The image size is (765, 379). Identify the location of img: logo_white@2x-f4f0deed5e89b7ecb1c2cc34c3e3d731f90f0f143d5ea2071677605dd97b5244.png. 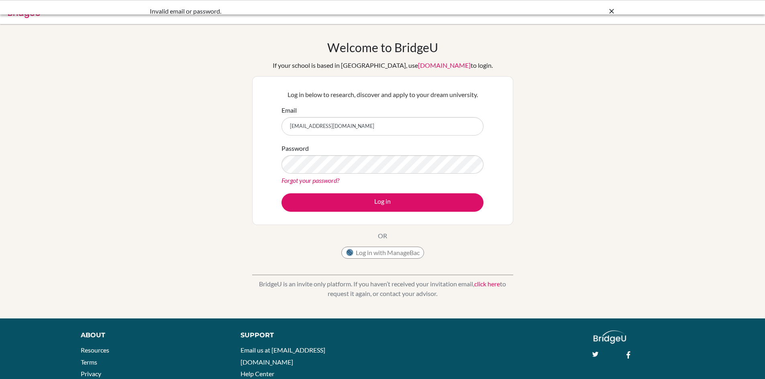
(609, 337).